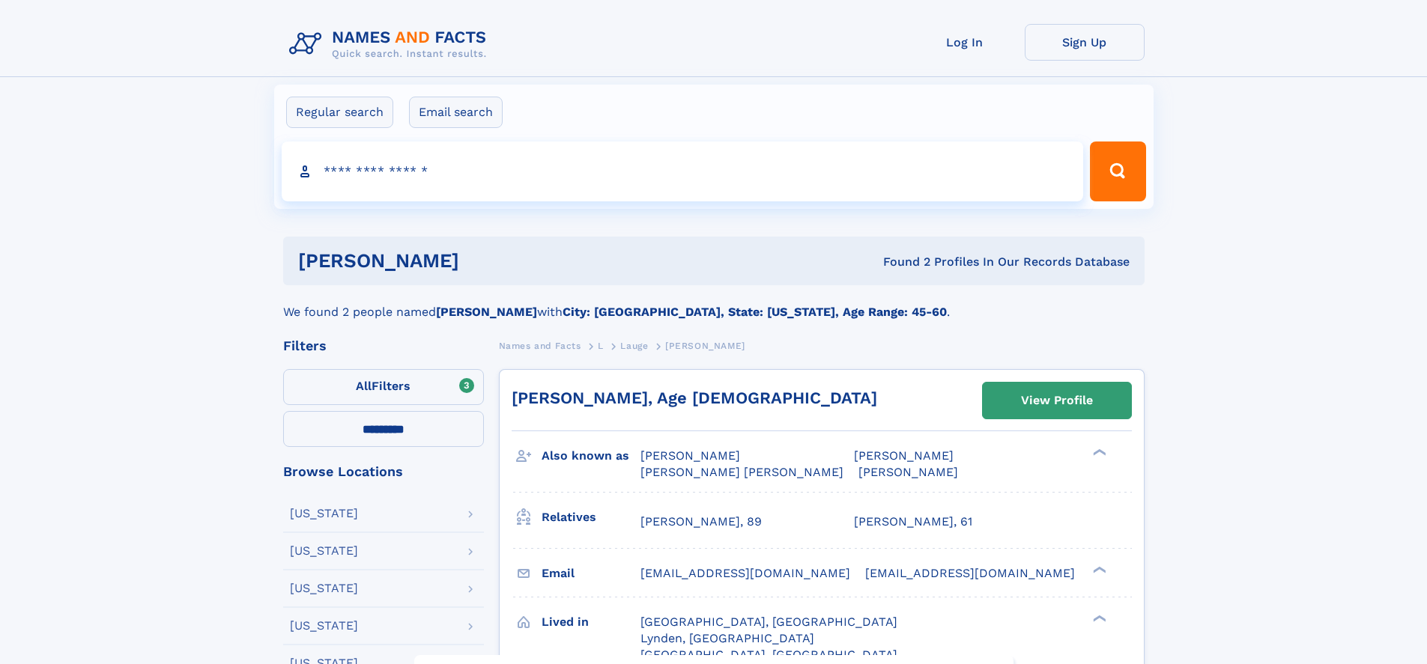 The height and width of the screenshot is (664, 1427). What do you see at coordinates (634, 345) in the screenshot?
I see `a: Lauge` at bounding box center [634, 345].